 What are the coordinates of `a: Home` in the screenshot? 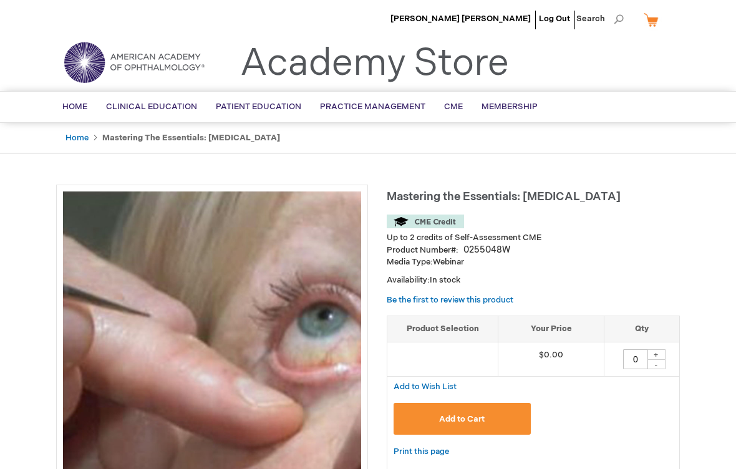 It's located at (77, 138).